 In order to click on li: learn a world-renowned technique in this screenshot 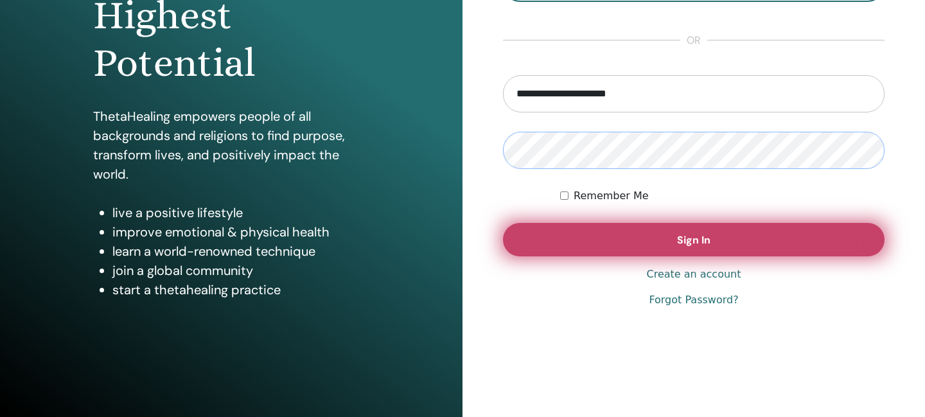, I will do `click(241, 251)`.